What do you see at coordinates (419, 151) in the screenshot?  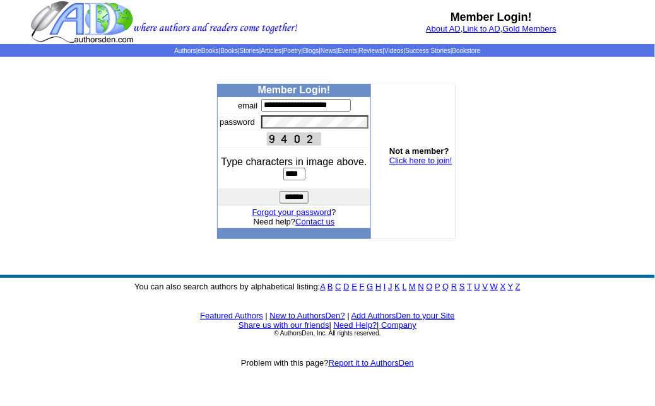 I see `b: Not a member?` at bounding box center [419, 151].